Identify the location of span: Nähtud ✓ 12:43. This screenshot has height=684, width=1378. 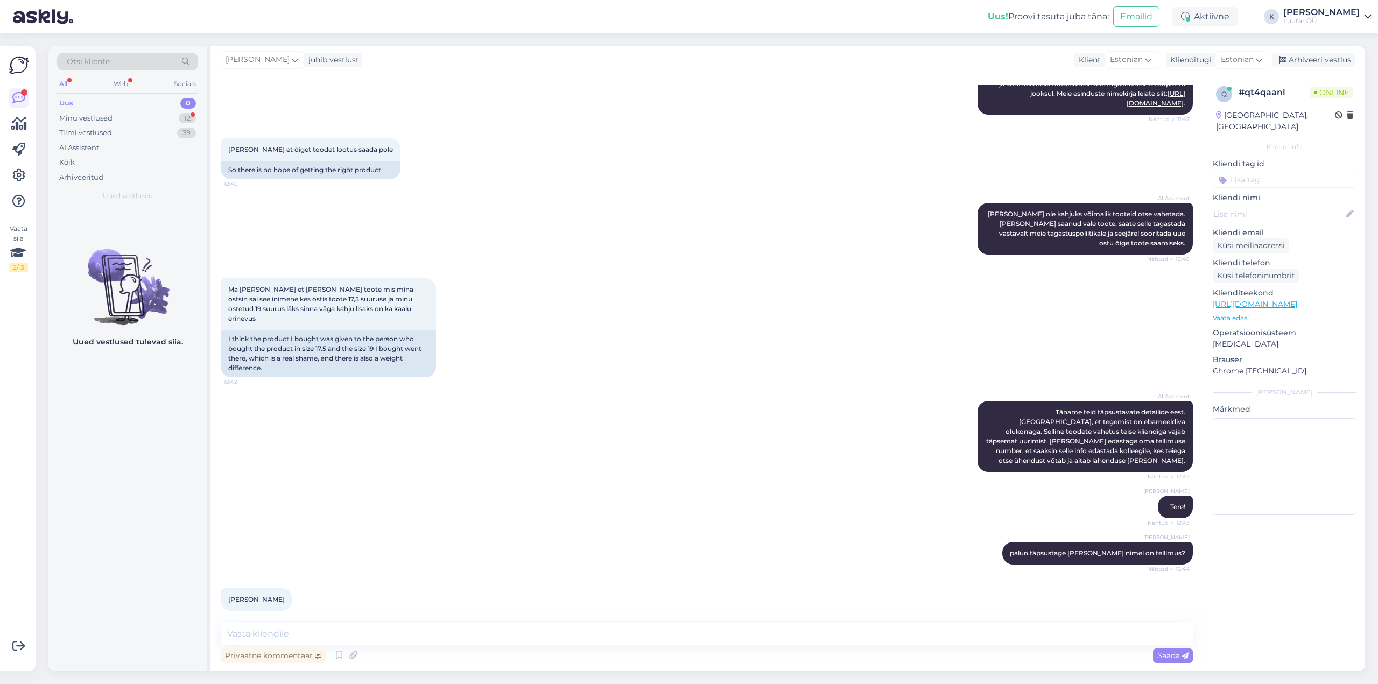
(1169, 523).